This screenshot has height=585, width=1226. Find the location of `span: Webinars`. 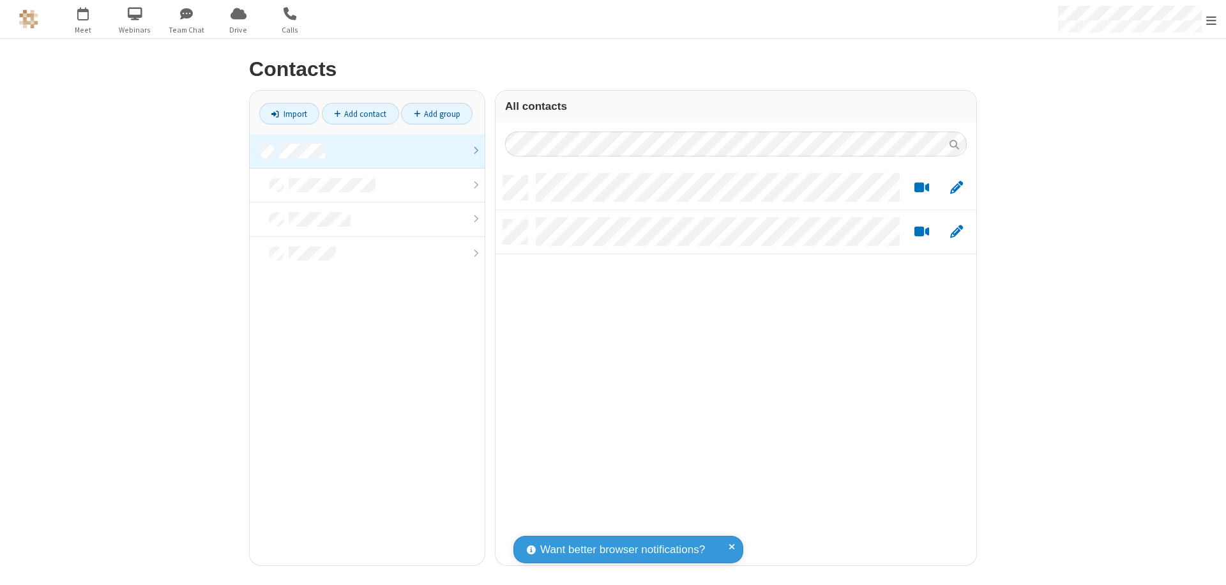

span: Webinars is located at coordinates (135, 30).